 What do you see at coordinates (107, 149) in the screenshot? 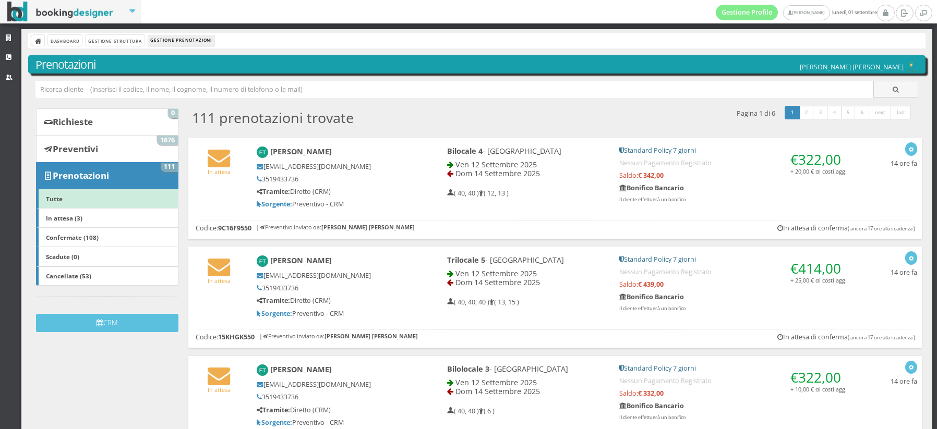
I see `a: Preventivi 1676` at bounding box center [107, 149].